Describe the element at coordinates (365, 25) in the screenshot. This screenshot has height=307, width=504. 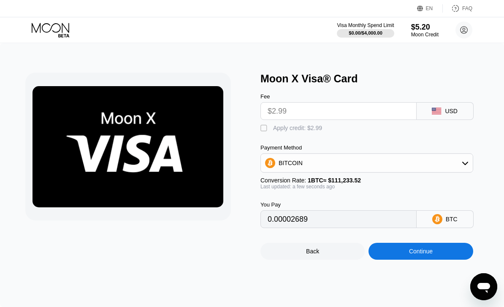
I see `div: Visa Monthly Spend Limit` at that location.